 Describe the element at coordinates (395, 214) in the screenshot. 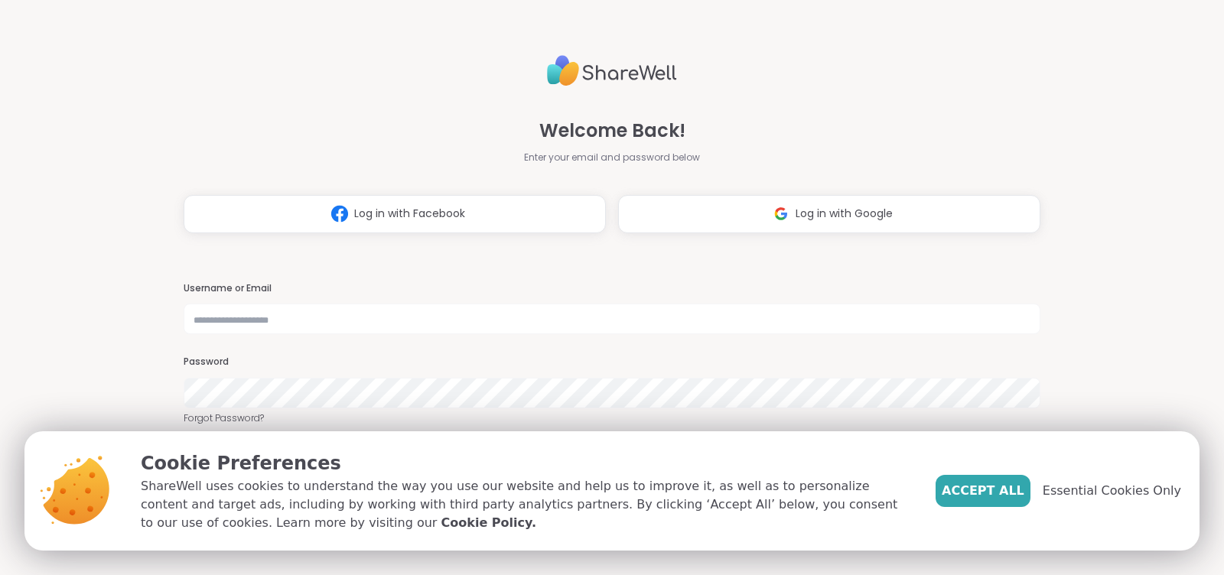

I see `button: Log in with Facebook` at that location.